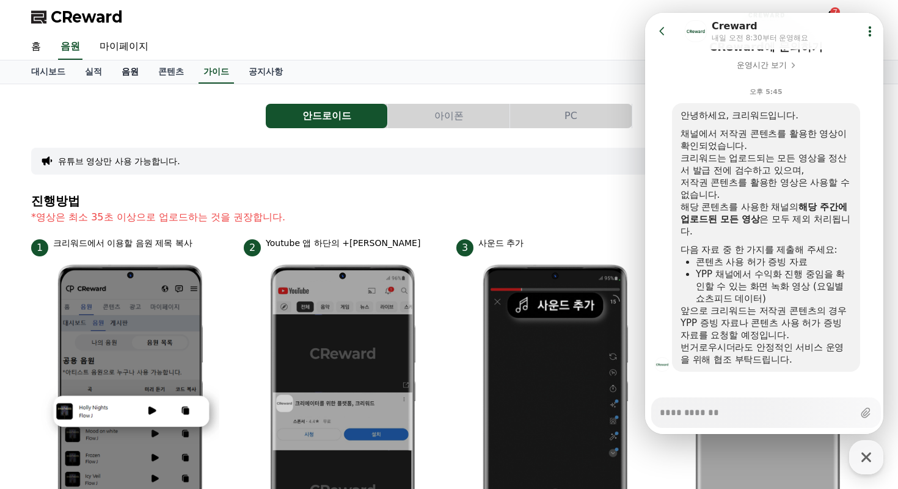 The width and height of the screenshot is (898, 489). Describe the element at coordinates (128, 274) in the screenshot. I see `div: YPP 채널에서 수익화 진행 중임을 확인할 수 있는 화면 녹화 영상 (요일별 쇼츠피드 데이터)` at that location.